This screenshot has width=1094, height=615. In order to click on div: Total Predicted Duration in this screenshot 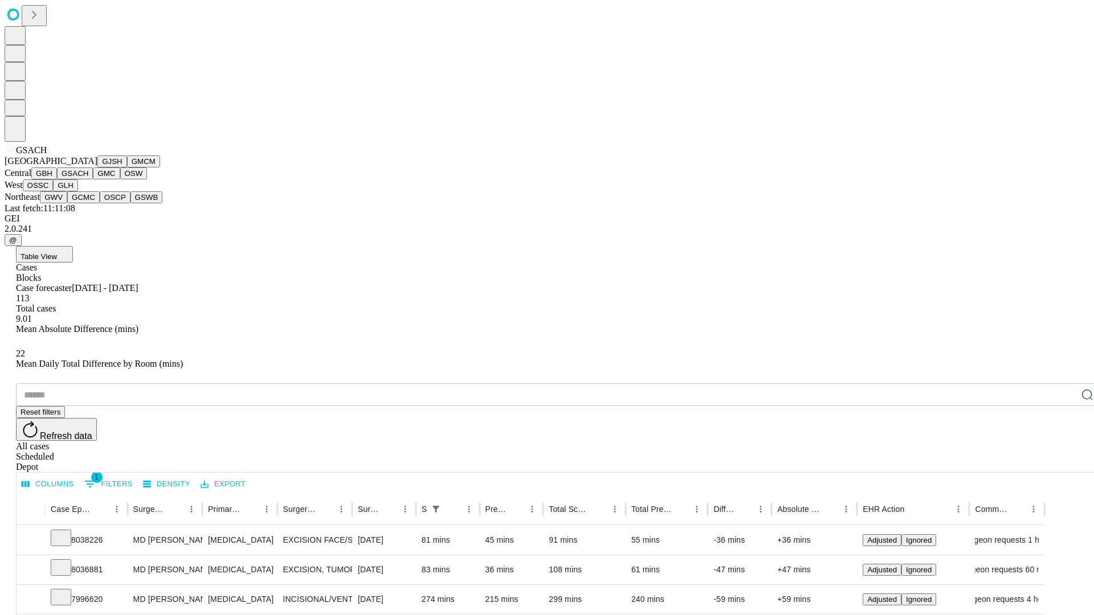, I will do `click(652, 509)`.